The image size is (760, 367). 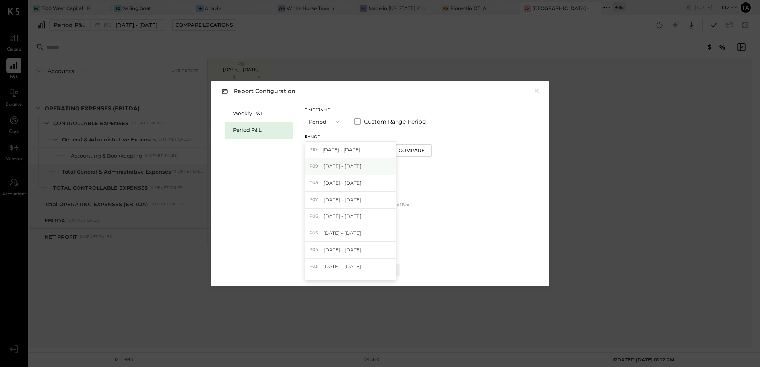 I want to click on span: P09, so click(x=315, y=166).